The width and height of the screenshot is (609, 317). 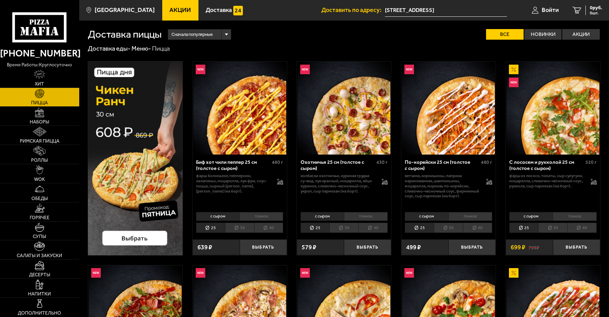 What do you see at coordinates (109, 49) in the screenshot?
I see `a: Доставка еды-` at bounding box center [109, 49].